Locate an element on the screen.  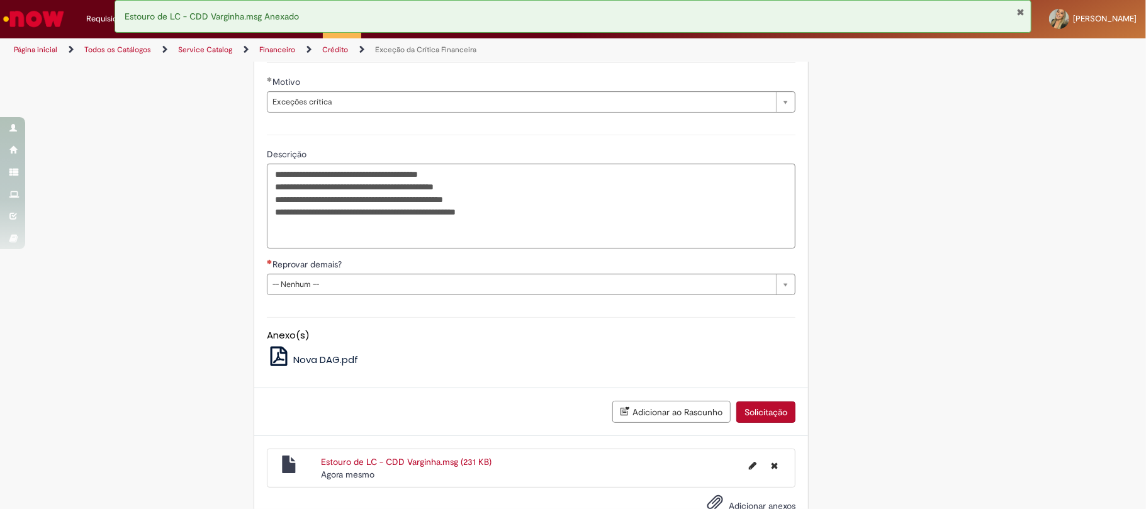
a: Estouro de LC - CDD Varginha.msg (231 KB) is located at coordinates (406, 462).